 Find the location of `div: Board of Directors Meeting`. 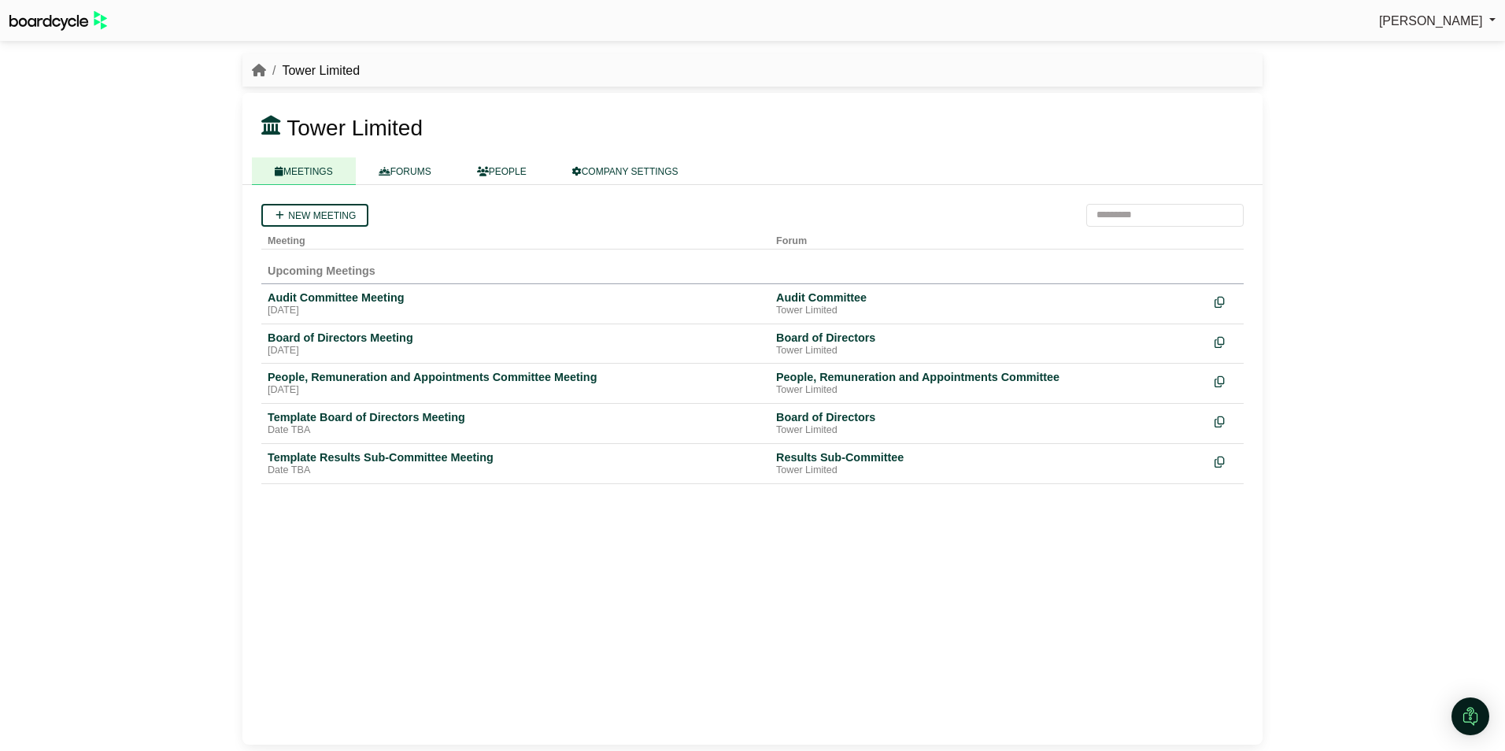

div: Board of Directors Meeting is located at coordinates (516, 338).